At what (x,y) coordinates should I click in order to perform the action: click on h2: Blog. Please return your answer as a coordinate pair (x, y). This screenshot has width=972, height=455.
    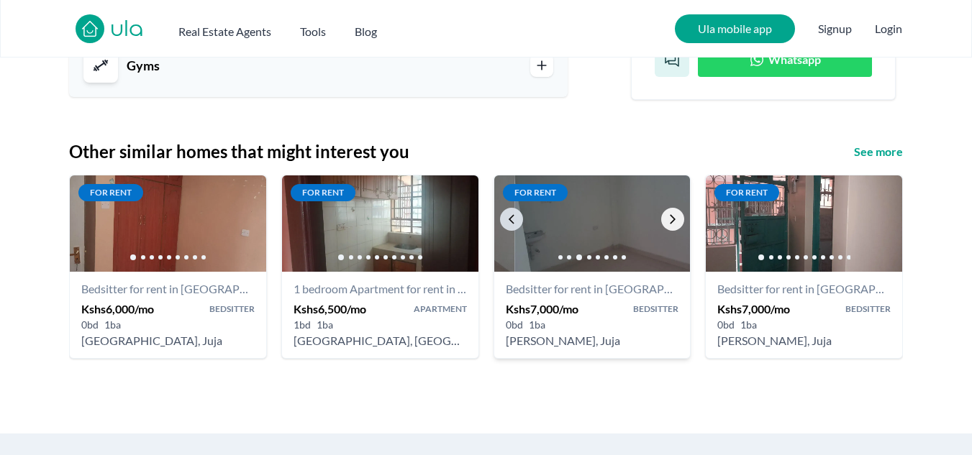
    Looking at the image, I should click on (366, 32).